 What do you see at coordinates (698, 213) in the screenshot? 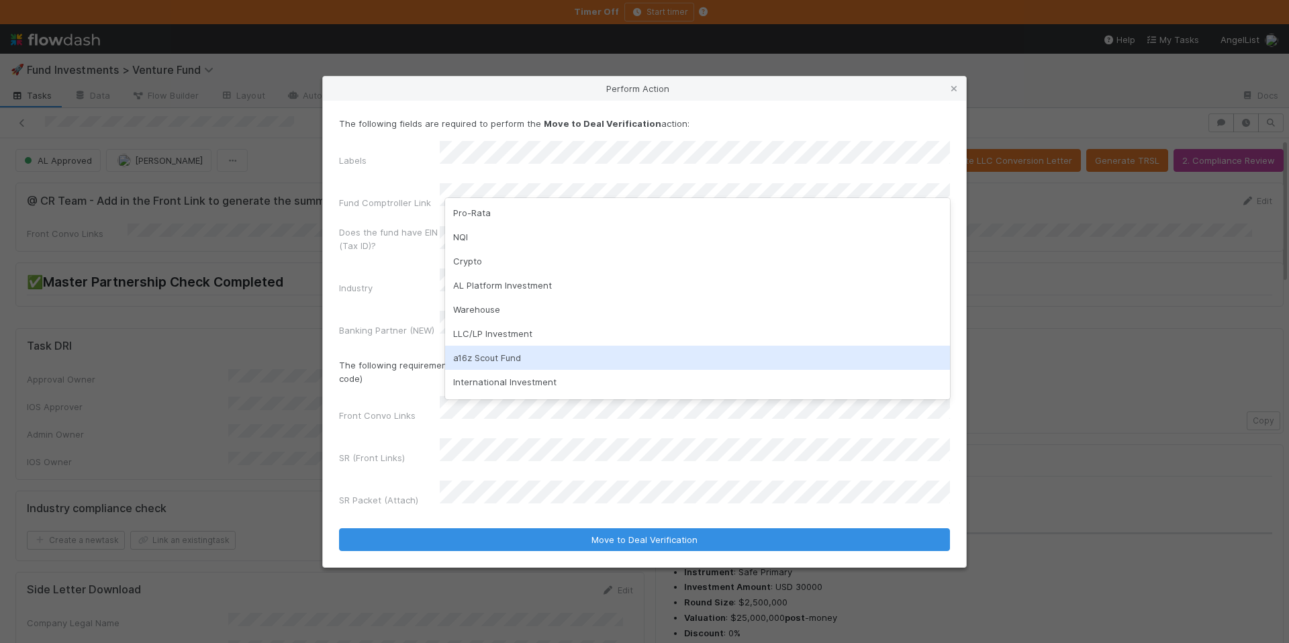
I see `div: Pro-Rata` at bounding box center [698, 213].